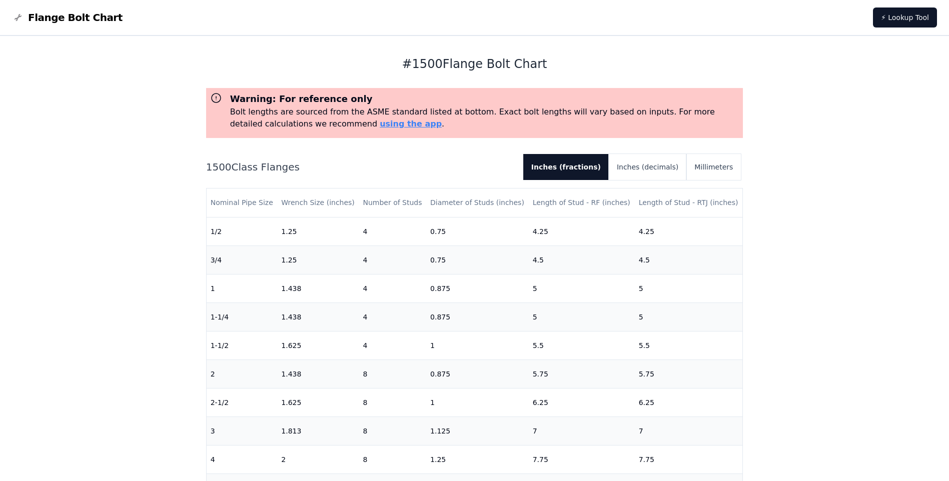  Describe the element at coordinates (361, 167) in the screenshot. I see `h2: 1500 Class Flanges` at that location.